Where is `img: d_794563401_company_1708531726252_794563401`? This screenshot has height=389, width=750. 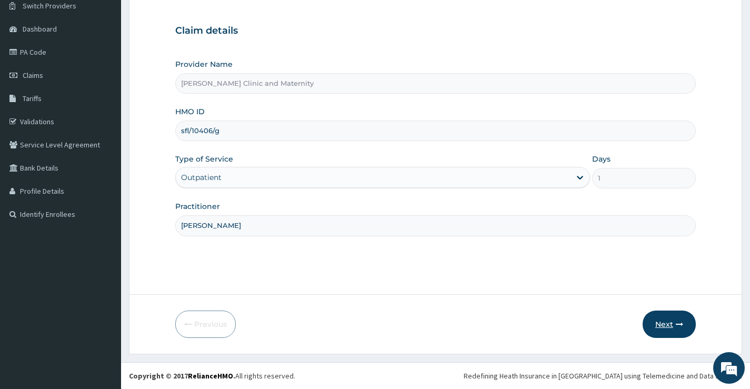
img: d_794563401_company_1708531726252_794563401 is located at coordinates (31, 66).